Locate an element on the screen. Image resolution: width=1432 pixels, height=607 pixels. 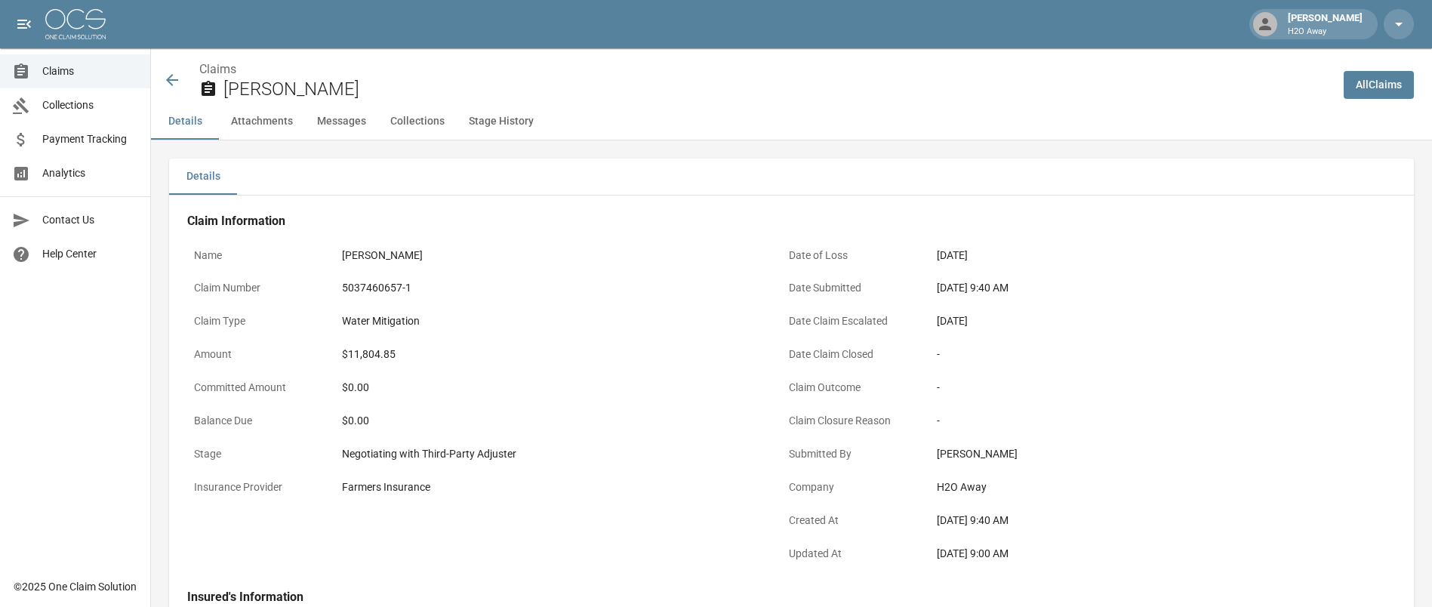
p: Submitted By is located at coordinates (850, 454).